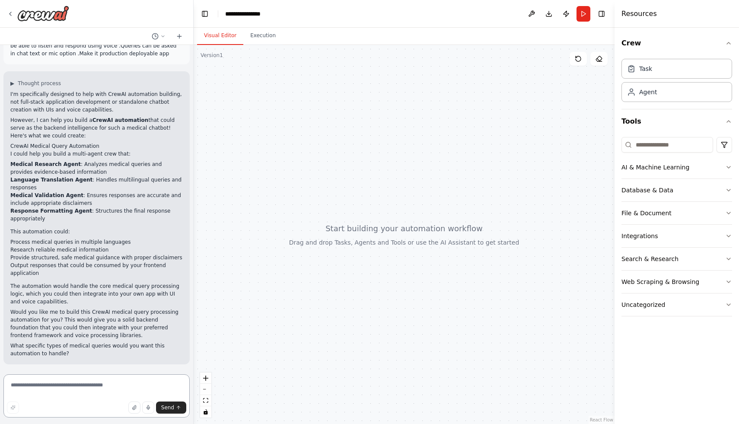 This screenshot has height=424, width=739. Describe the element at coordinates (51, 180) in the screenshot. I see `strong: Language Translation Agent` at that location.